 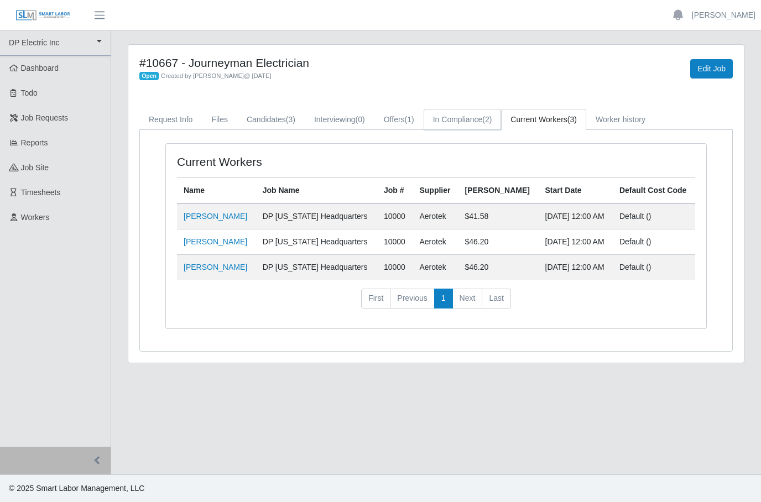 What do you see at coordinates (34, 143) in the screenshot?
I see `span: Reports` at bounding box center [34, 143].